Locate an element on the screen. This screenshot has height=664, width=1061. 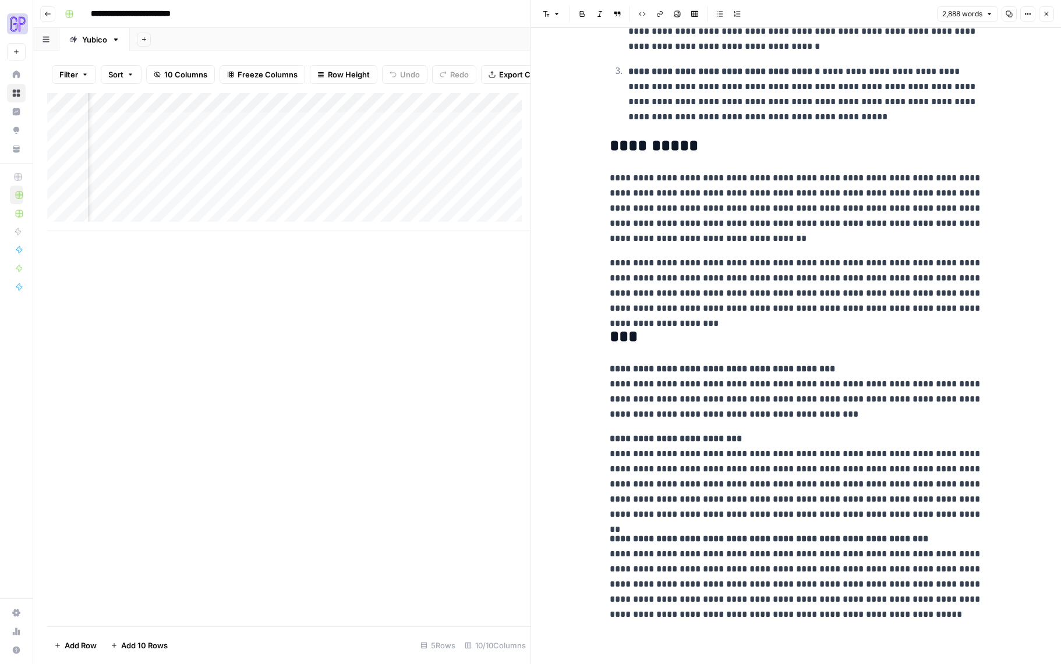
img: Growth Plays Logo is located at coordinates (17, 24).